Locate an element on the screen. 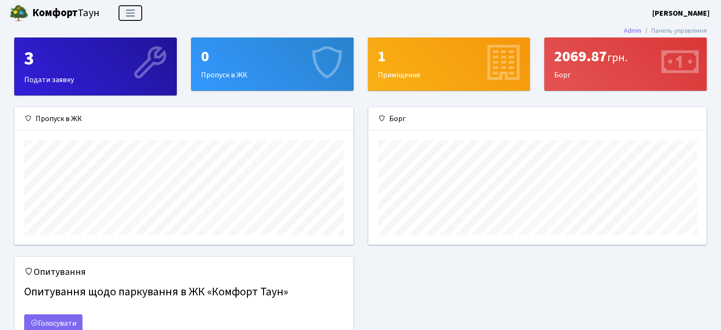 This screenshot has height=330, width=721. div: 3 is located at coordinates (95, 59).